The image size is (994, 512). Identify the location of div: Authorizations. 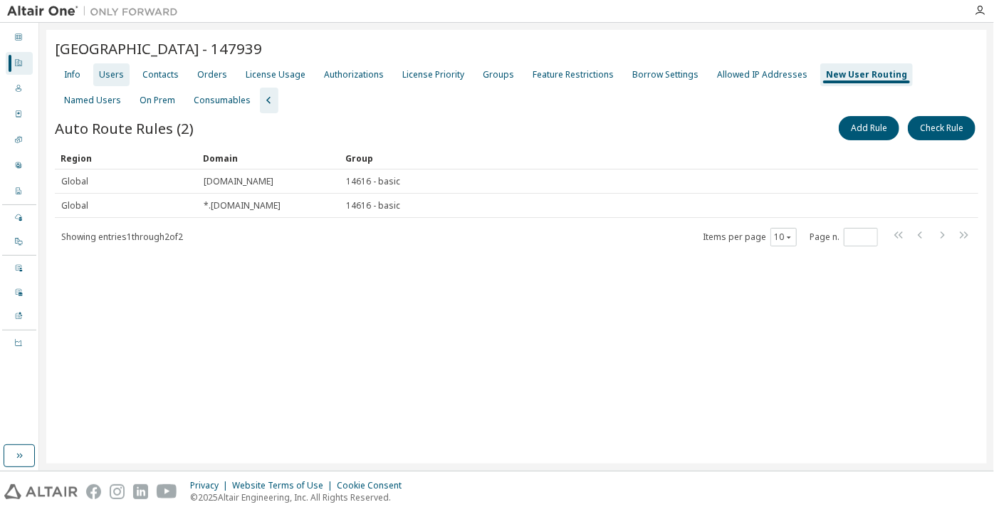
(354, 75).